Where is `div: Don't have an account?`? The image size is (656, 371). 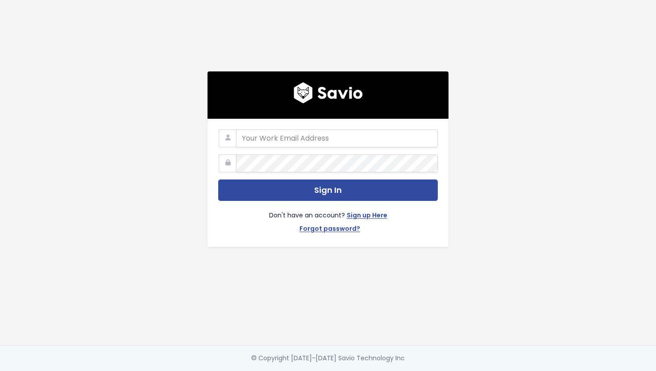
div: Don't have an account? is located at coordinates (328, 218).